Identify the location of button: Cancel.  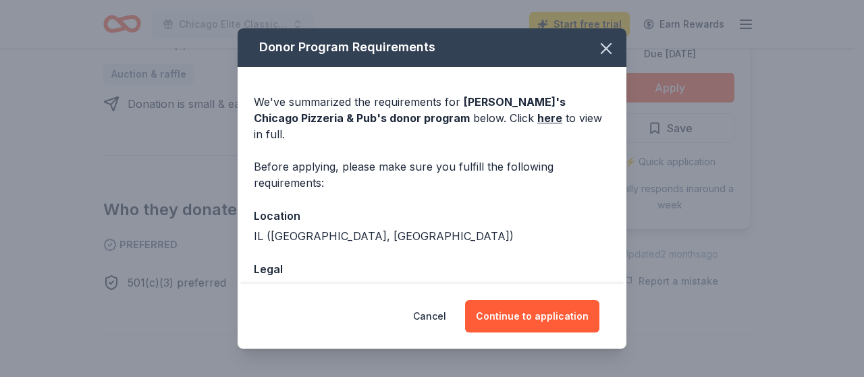
(429, 316).